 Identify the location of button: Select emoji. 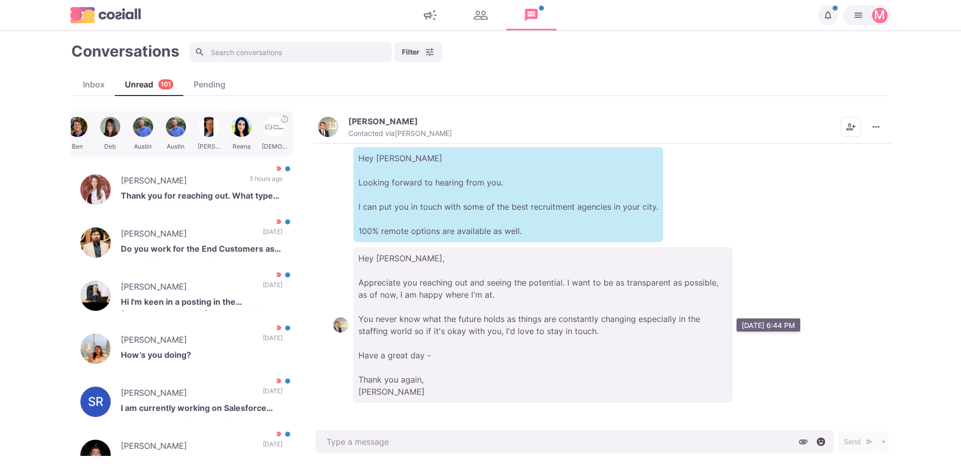
(821, 442).